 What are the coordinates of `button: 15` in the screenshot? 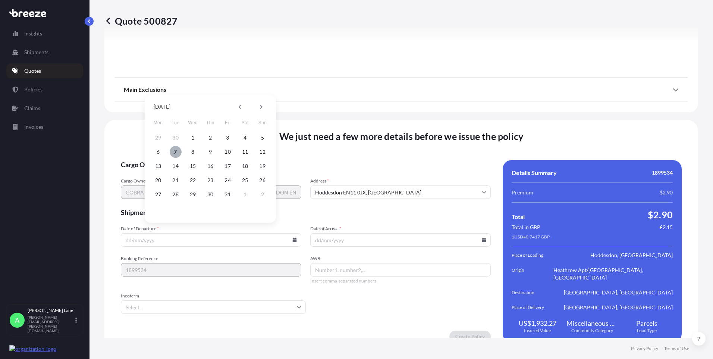 It's located at (193, 166).